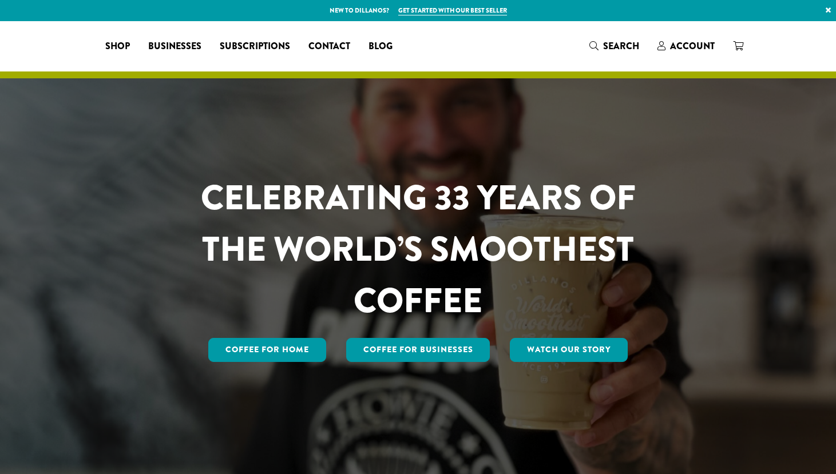 This screenshot has height=474, width=836. What do you see at coordinates (418, 249) in the screenshot?
I see `h1: CELEBRATING 33 YEARS OF THE WORLD’S SMOOTHEST COFFEE` at bounding box center [418, 249].